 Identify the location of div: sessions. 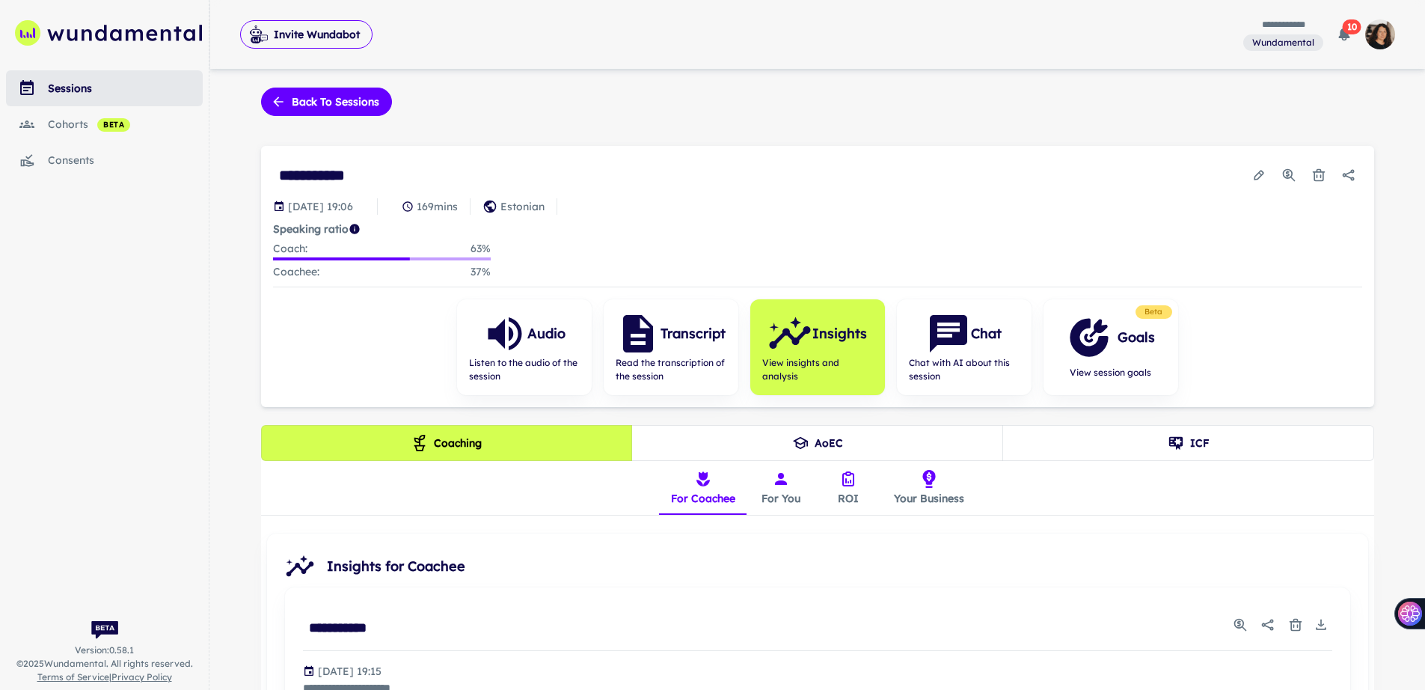
(125, 88).